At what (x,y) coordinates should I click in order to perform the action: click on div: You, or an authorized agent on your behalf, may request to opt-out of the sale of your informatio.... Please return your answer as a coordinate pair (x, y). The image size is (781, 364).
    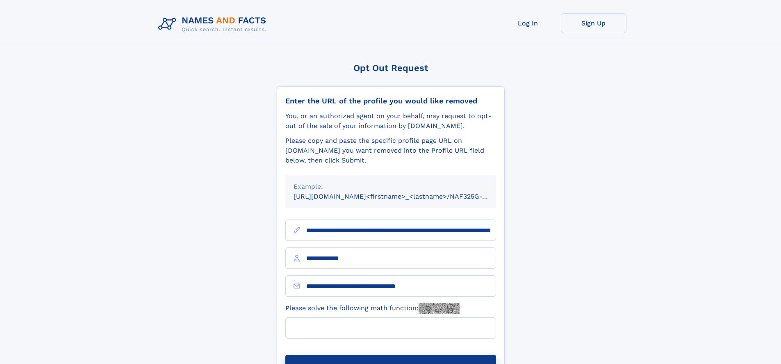
    Looking at the image, I should click on (391, 121).